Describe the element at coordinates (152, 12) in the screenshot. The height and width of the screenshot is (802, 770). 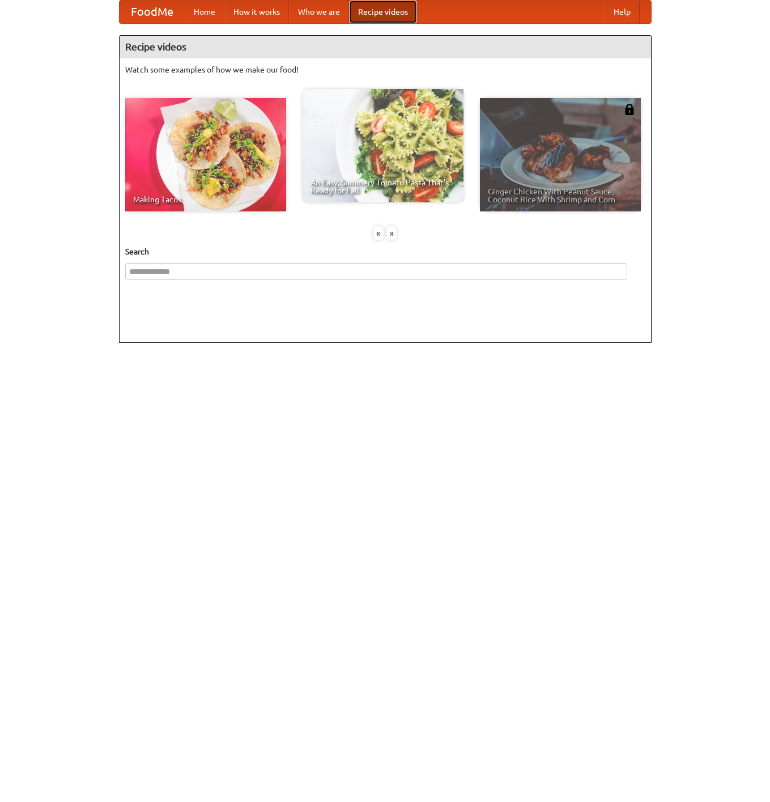
I see `a: FoodMe` at that location.